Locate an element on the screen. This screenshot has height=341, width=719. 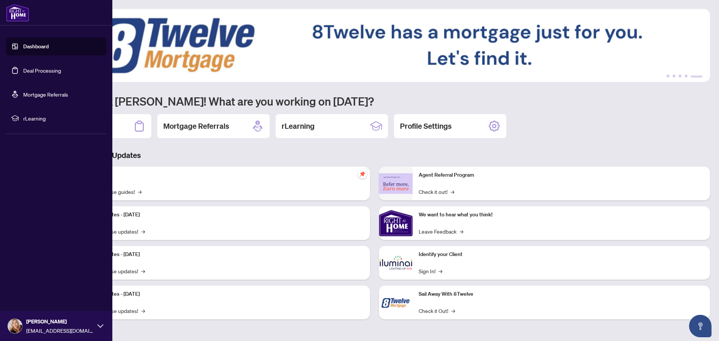
img: logo is located at coordinates (18, 13).